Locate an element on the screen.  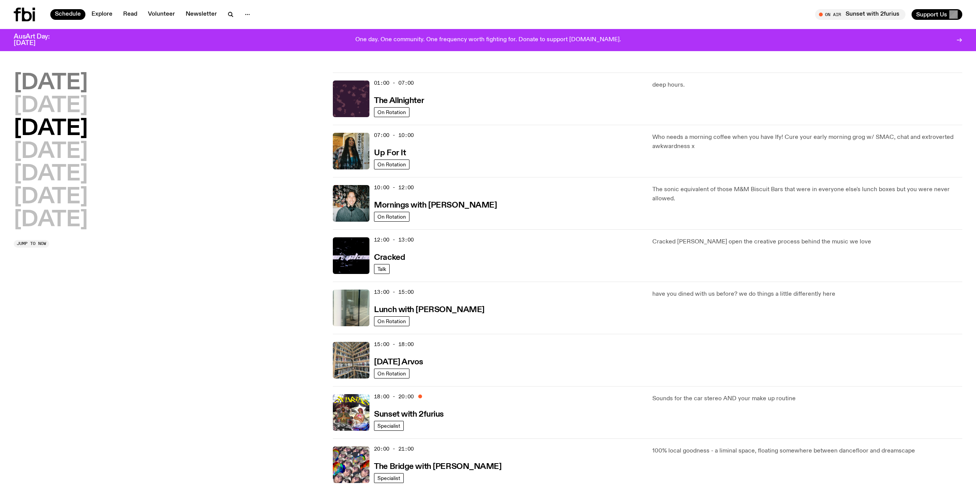
img: In the style of cheesy 2000s hip hop mixtapes - Mateo on the left has his hands clapsed in prayer... is located at coordinates (351, 412).